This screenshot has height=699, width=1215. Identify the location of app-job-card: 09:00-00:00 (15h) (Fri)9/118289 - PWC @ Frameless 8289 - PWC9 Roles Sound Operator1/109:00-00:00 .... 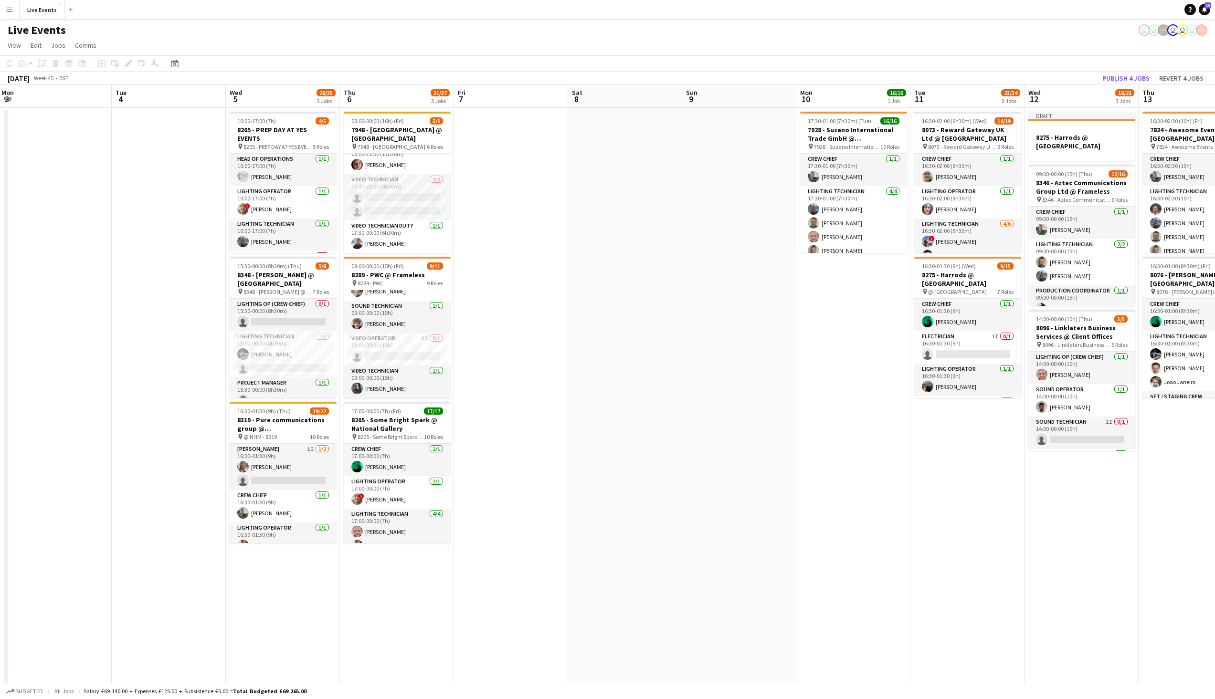
(397, 327).